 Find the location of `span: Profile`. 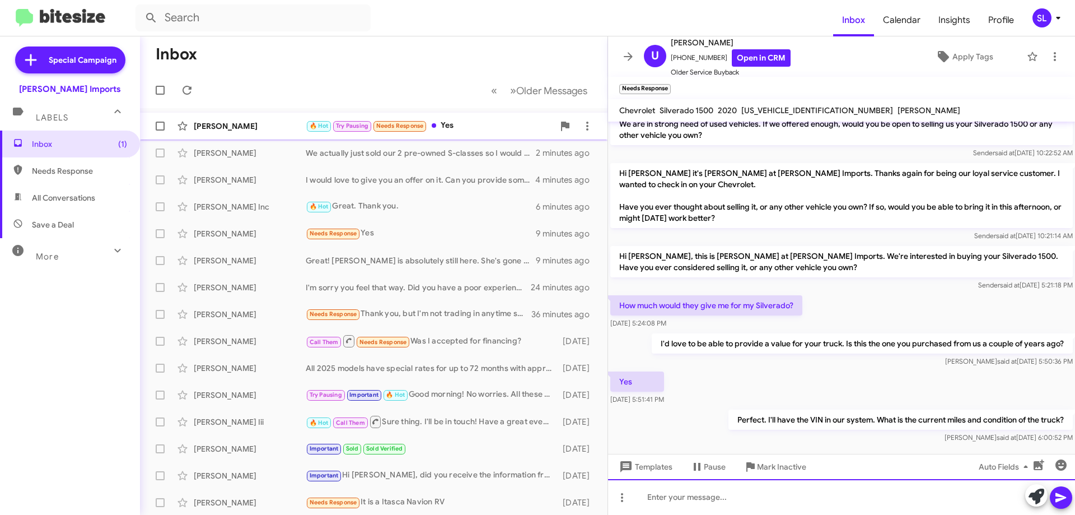

span: Profile is located at coordinates (1001, 20).